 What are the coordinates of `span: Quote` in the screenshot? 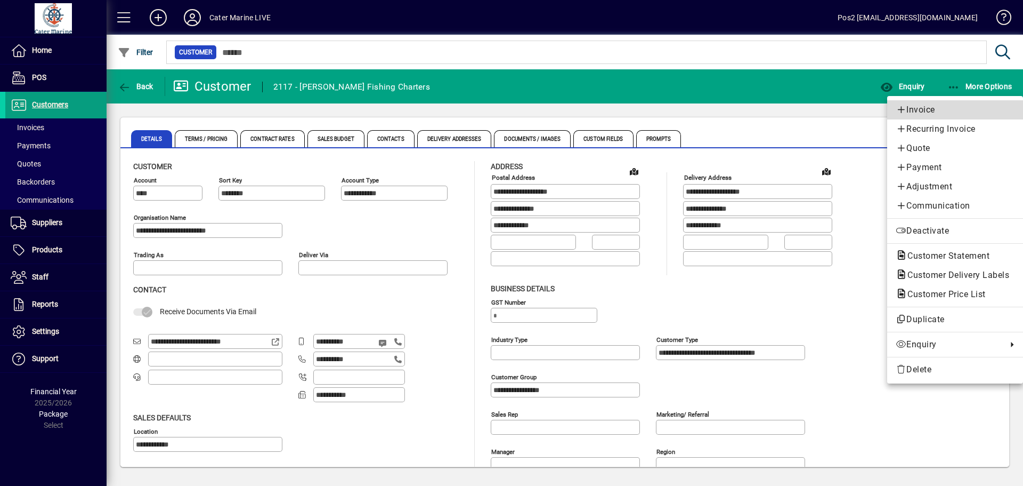 It's located at (955, 148).